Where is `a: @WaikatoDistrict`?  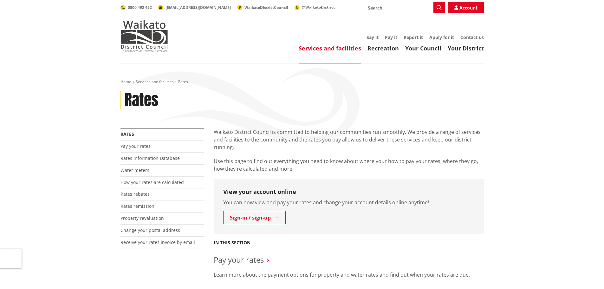 a: @WaikatoDistrict is located at coordinates (315, 7).